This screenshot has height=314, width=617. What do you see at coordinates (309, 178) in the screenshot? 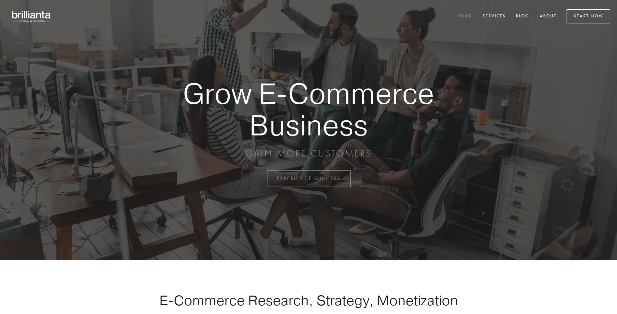
I see `a: EXPERIENCE SUCCESS` at bounding box center [309, 178].